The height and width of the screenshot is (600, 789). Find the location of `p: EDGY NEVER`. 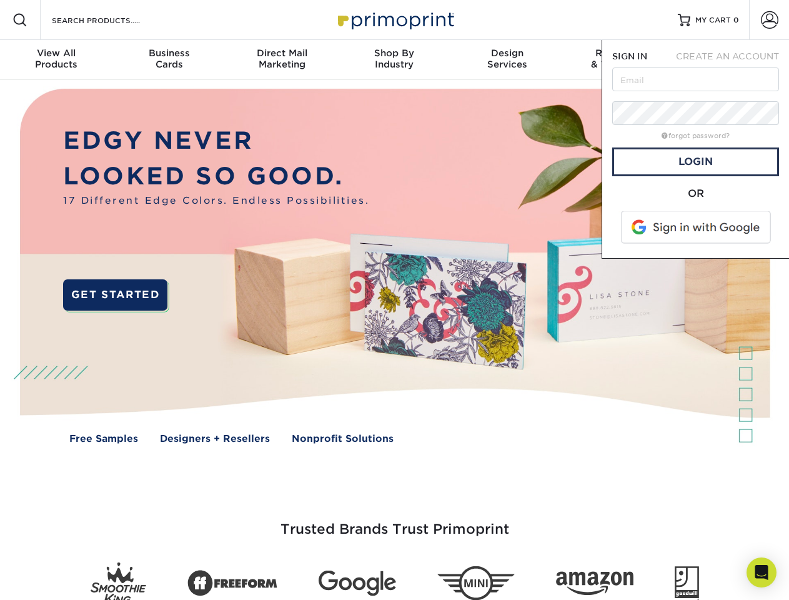

p: EDGY NEVER is located at coordinates (216, 141).